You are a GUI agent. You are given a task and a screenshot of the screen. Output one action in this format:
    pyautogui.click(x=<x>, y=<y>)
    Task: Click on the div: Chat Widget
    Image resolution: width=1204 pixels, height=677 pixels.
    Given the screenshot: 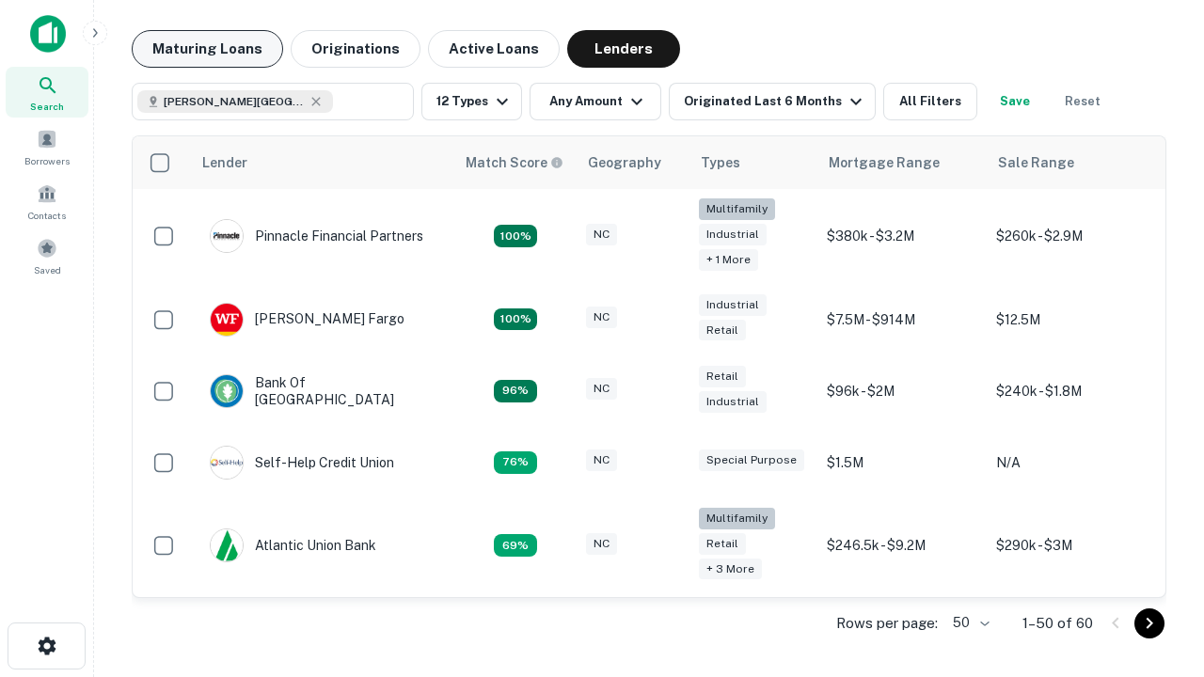 What is the action you would take?
    pyautogui.click(x=1157, y=512)
    